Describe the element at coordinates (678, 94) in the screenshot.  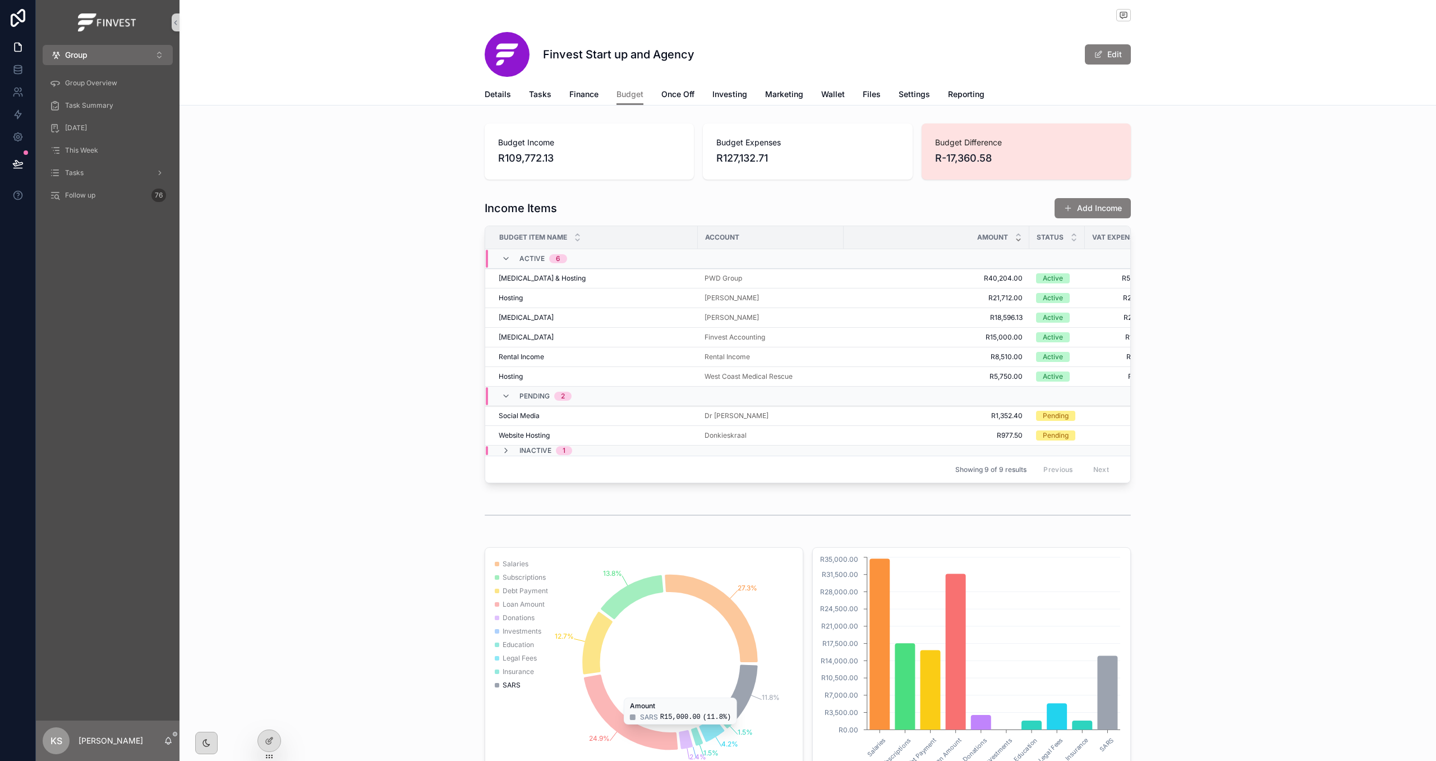
I see `span: Once Off` at that location.